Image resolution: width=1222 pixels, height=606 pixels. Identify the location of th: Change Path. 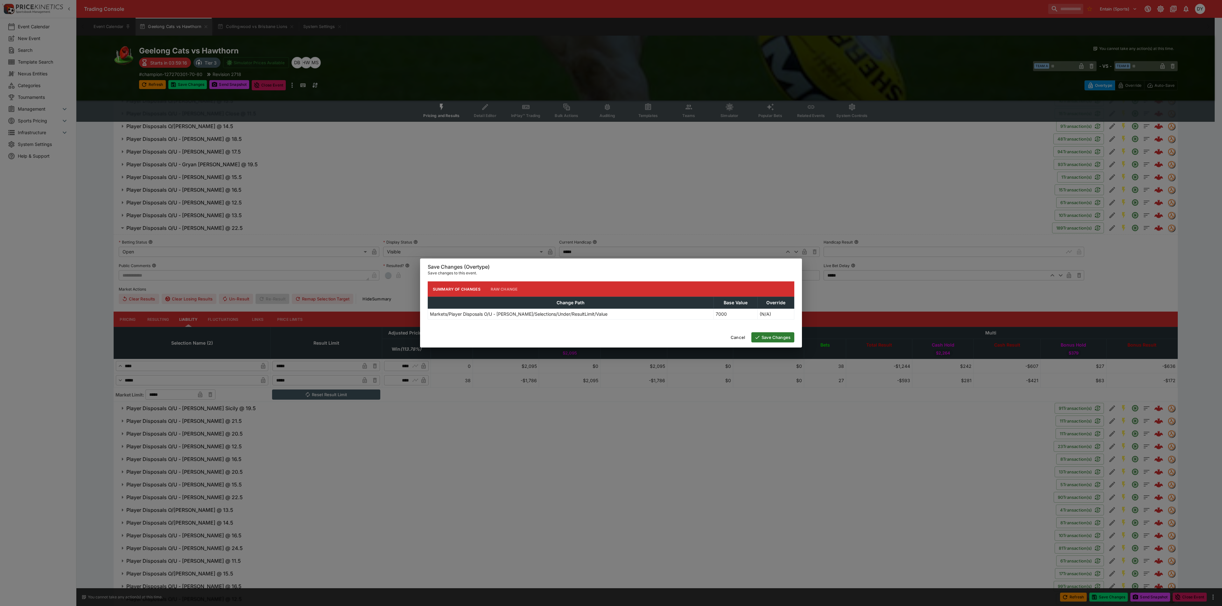
(571, 303).